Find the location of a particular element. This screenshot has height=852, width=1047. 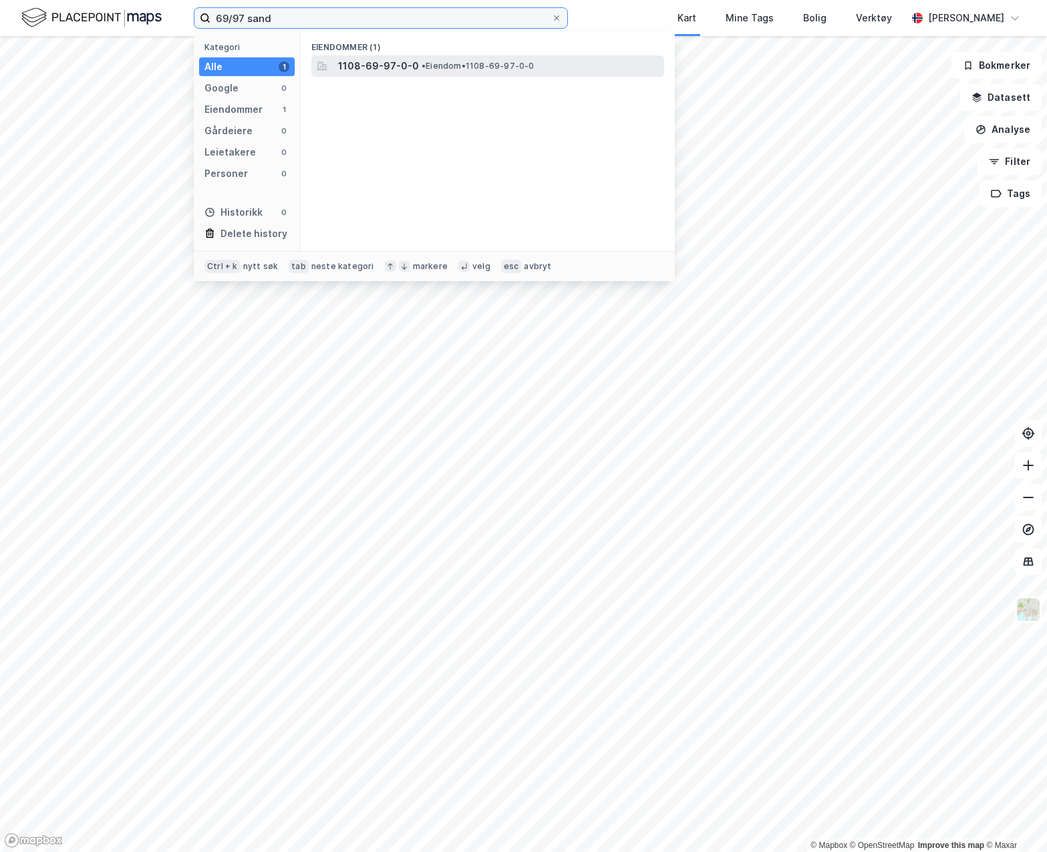

div: Google is located at coordinates (221, 88).